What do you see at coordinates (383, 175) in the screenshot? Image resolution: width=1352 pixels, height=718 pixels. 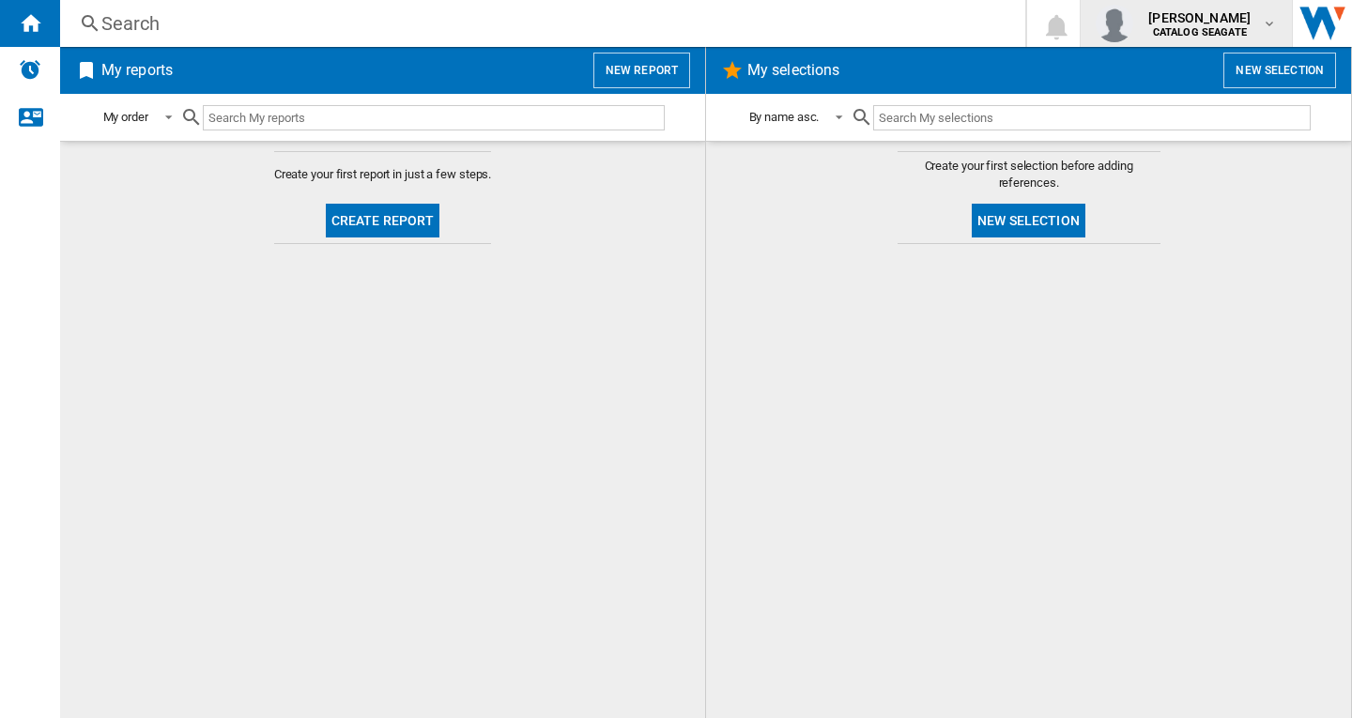 I see `span: Create your first report in just a few steps.` at bounding box center [383, 175].